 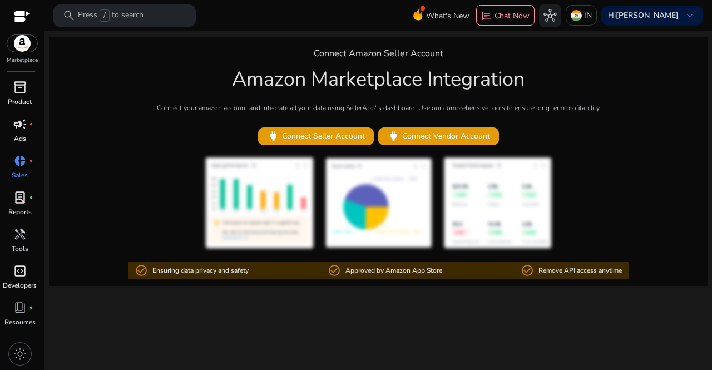 I want to click on span: What's New, so click(x=448, y=16).